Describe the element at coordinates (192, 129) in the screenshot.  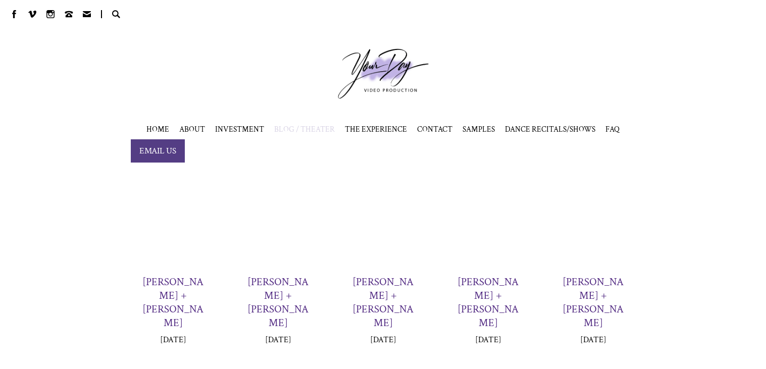
I see `a: ABOUT` at that location.